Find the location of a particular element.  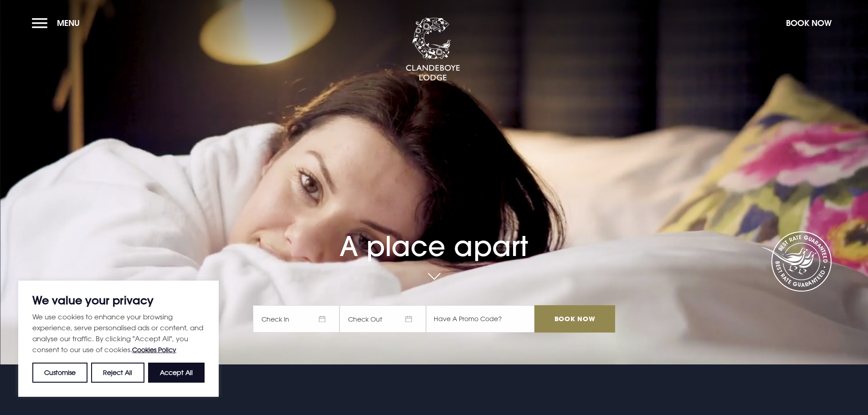

input: Have A Promo Code? is located at coordinates (480, 319).